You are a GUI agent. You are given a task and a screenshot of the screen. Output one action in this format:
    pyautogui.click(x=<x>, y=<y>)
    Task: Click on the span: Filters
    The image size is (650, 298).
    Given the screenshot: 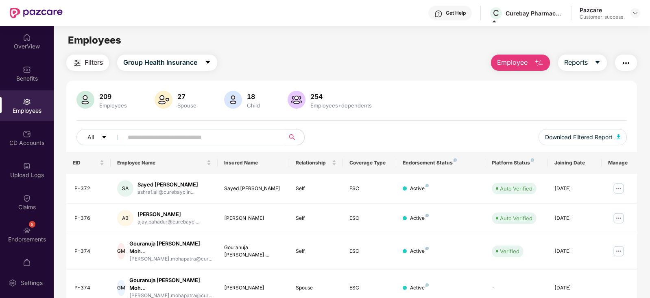 What is the action you would take?
    pyautogui.click(x=93, y=62)
    